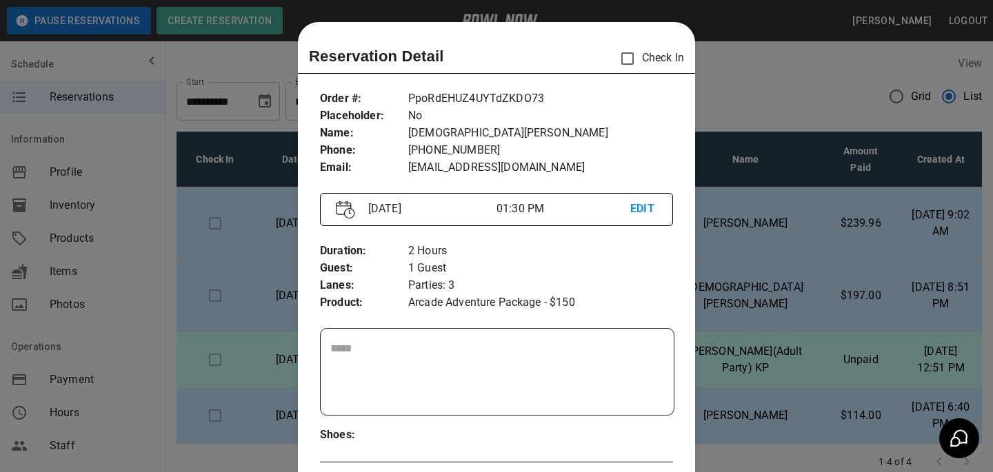 This screenshot has width=993, height=472. What do you see at coordinates (364, 99) in the screenshot?
I see `p: Order # :` at bounding box center [364, 99].